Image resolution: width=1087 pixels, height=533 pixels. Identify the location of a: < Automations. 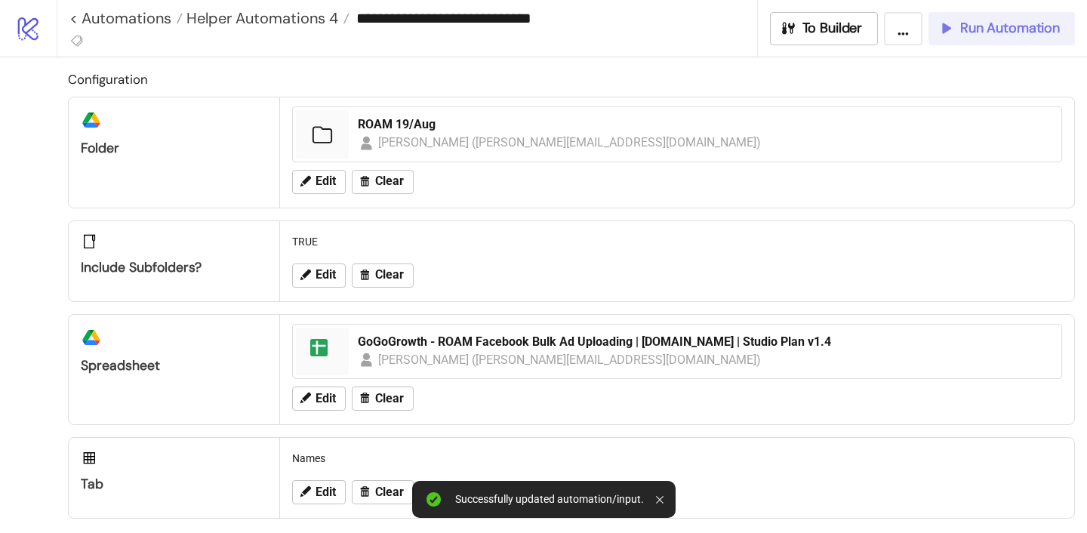
(126, 18).